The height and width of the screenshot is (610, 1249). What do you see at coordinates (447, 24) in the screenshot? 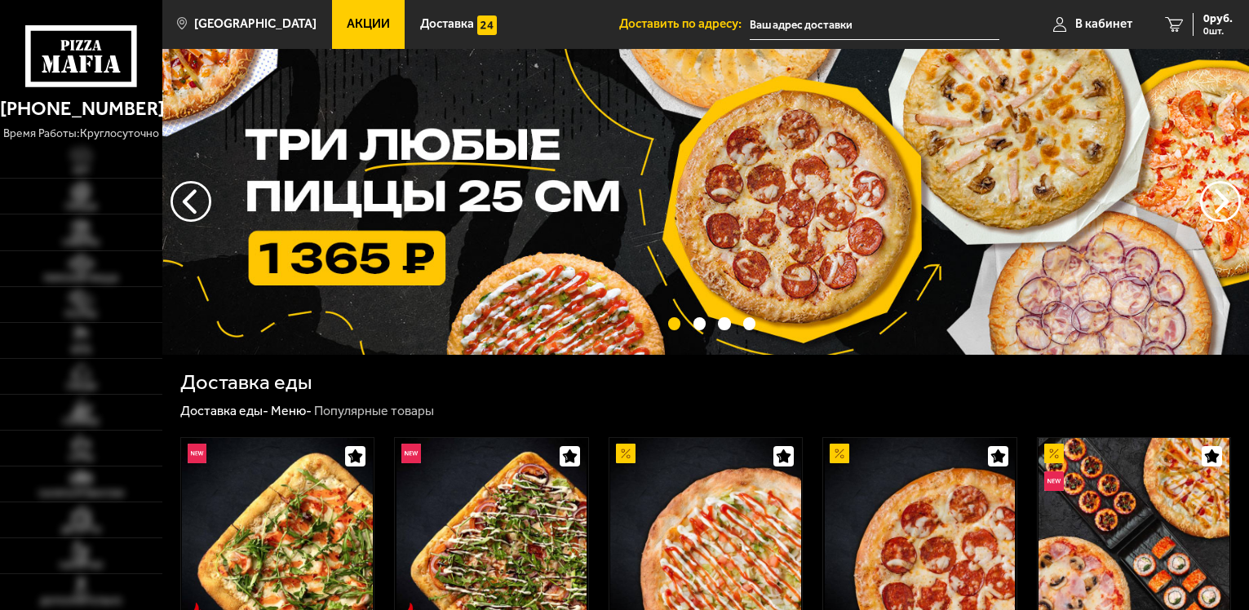
I see `span: Доставка` at bounding box center [447, 24].